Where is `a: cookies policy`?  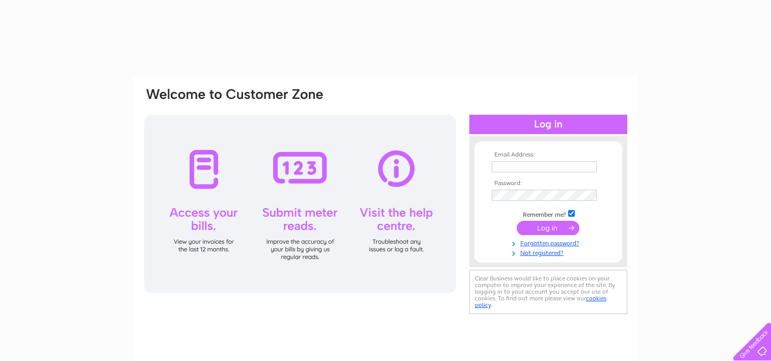 a: cookies policy is located at coordinates (540, 301).